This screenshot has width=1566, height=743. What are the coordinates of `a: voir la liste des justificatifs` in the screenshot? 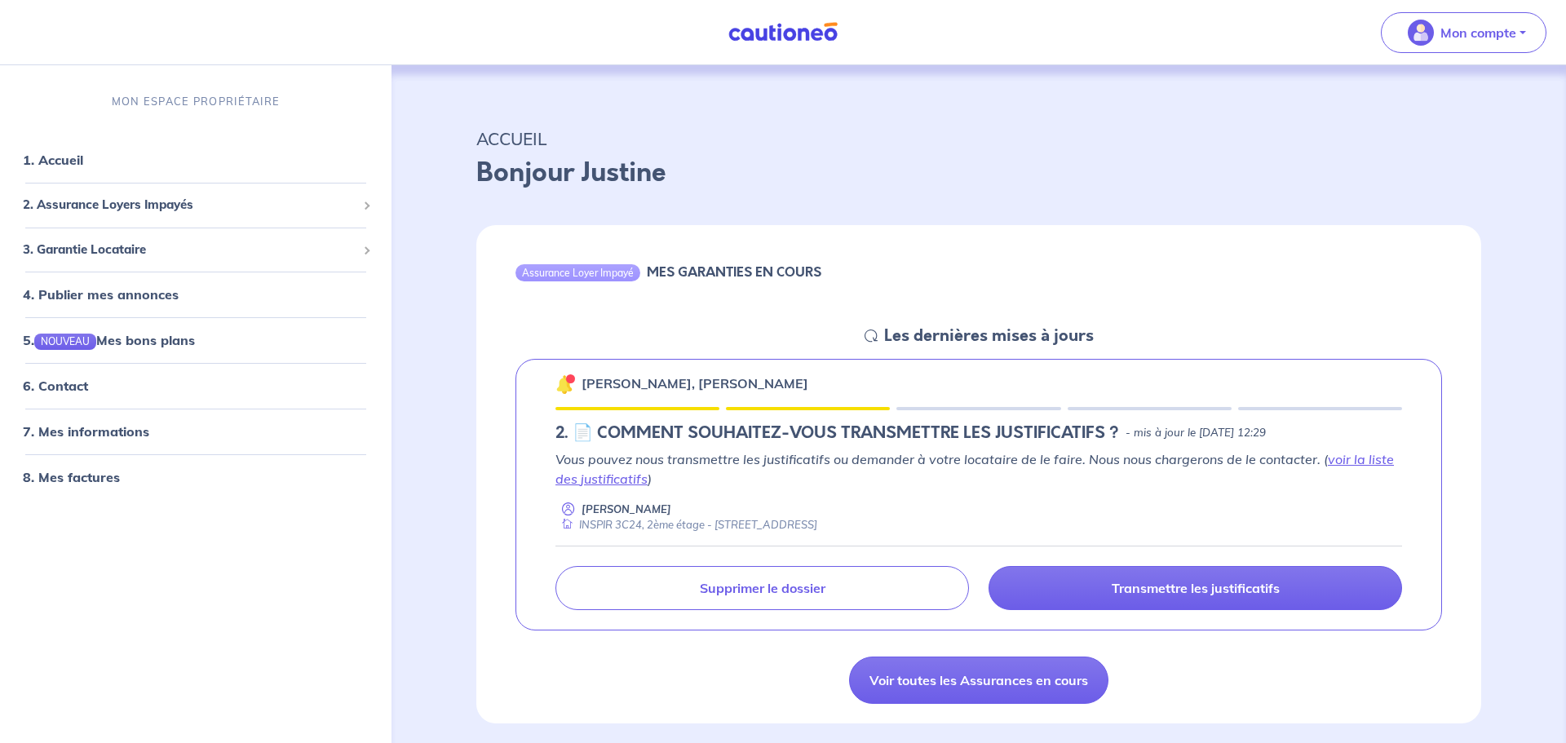 It's located at (975, 469).